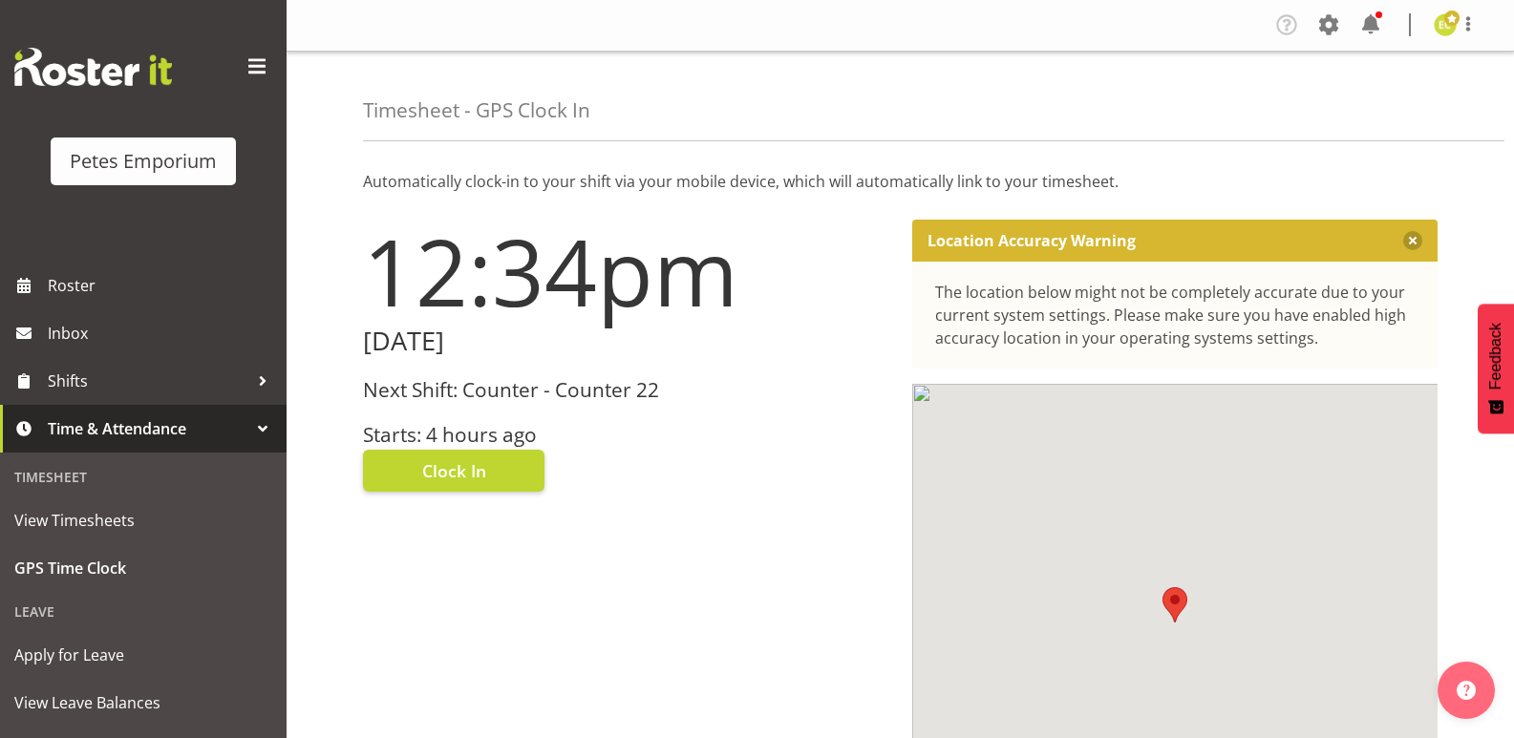 The width and height of the screenshot is (1514, 738). Describe the element at coordinates (454, 471) in the screenshot. I see `span: Clock In` at that location.